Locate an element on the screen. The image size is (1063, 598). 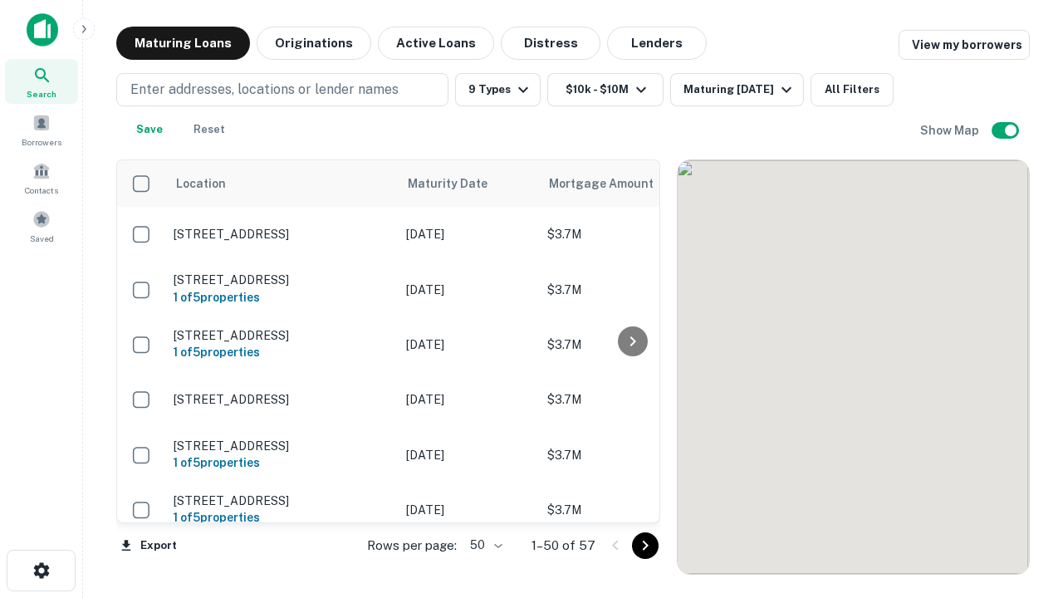
p: 1–50 of 57 is located at coordinates (563, 545).